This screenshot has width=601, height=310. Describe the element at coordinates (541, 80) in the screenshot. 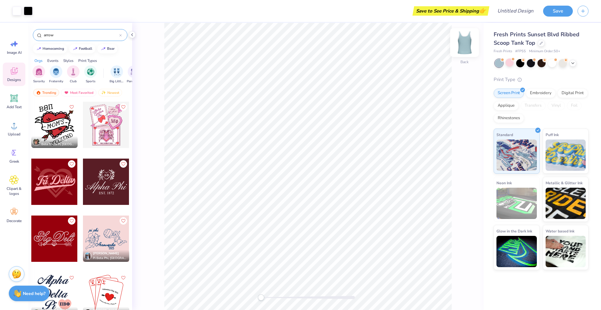

I see `div: Print Type` at that location.